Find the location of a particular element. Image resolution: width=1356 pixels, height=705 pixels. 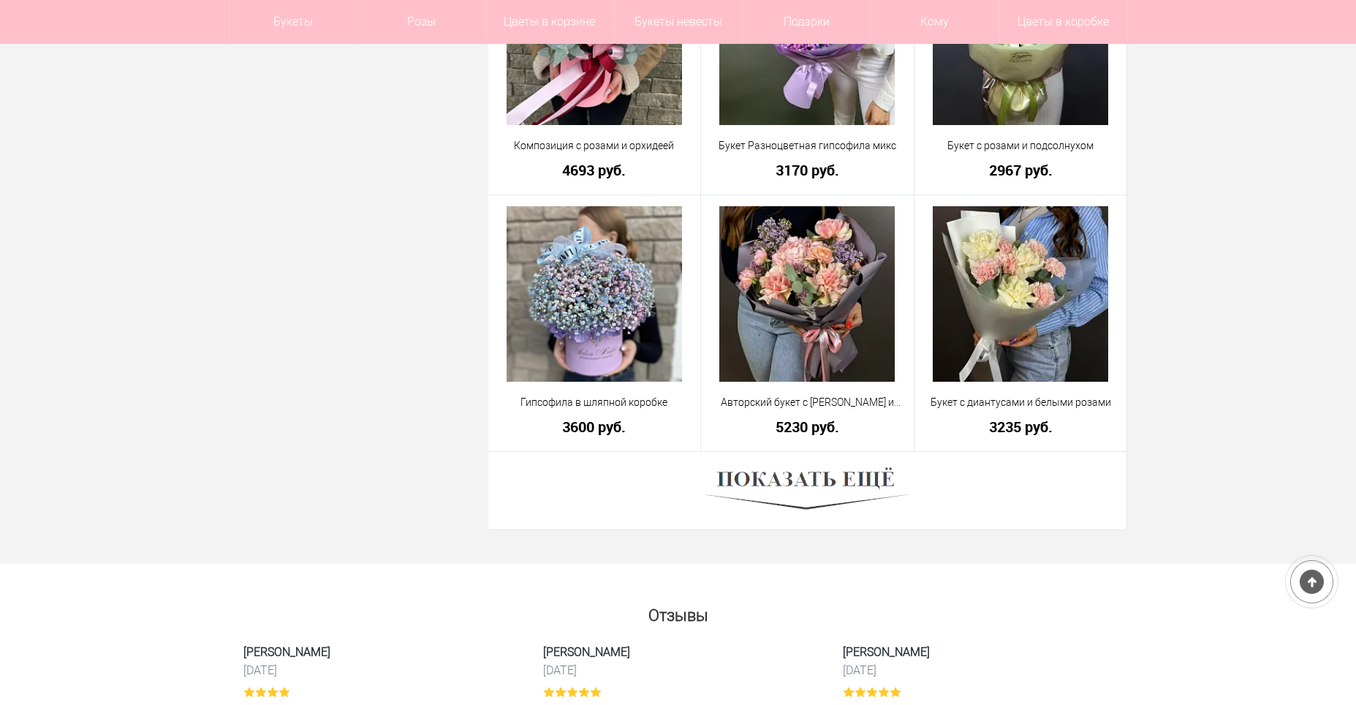

a: 2967 руб. is located at coordinates (1021, 170).